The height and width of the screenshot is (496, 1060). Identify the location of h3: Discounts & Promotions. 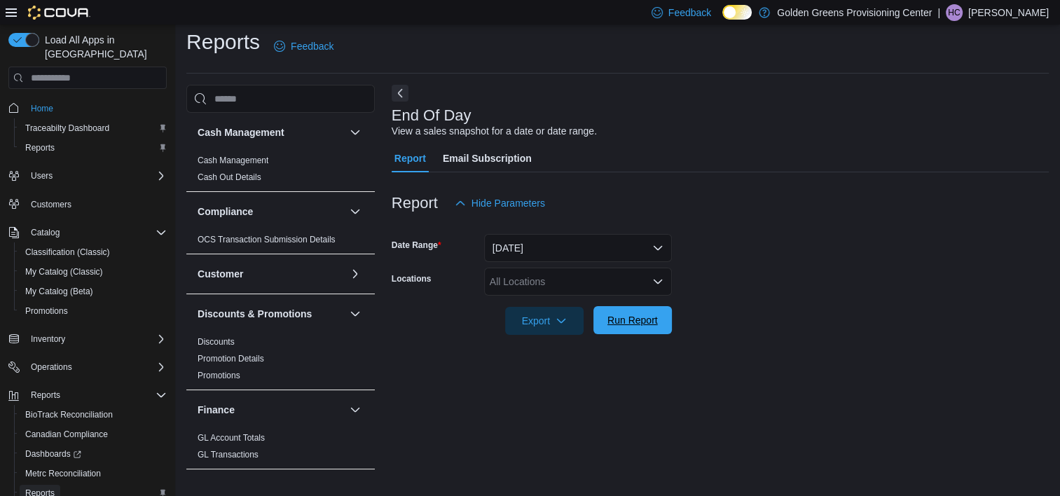
(254, 314).